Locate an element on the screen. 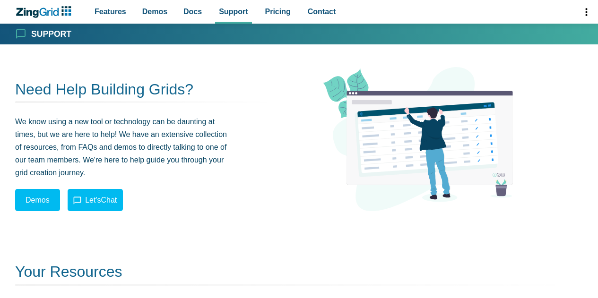 This screenshot has width=598, height=298. span: Demos is located at coordinates (155, 11).